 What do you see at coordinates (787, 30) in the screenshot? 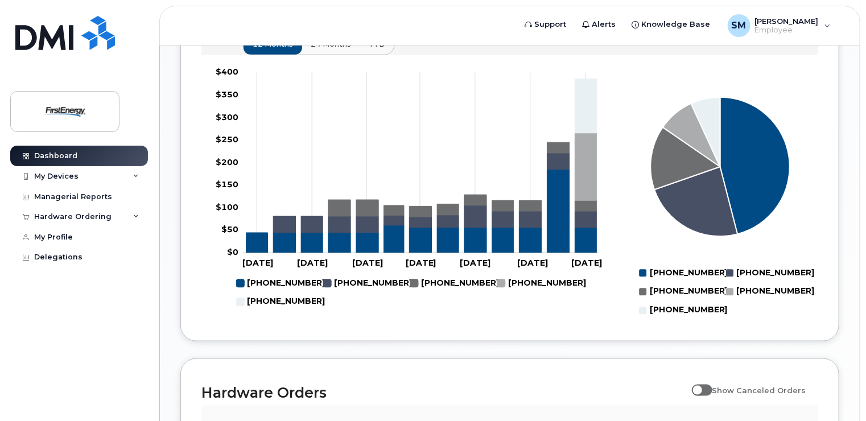
I see `span: Employee` at bounding box center [787, 30].